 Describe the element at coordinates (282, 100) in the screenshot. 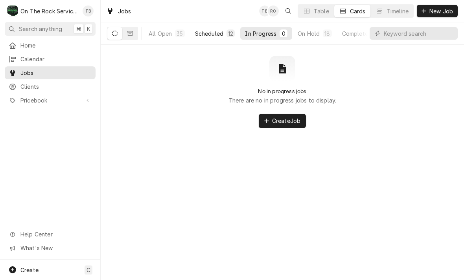

I see `p: There are no in progress jobs to display.` at that location.